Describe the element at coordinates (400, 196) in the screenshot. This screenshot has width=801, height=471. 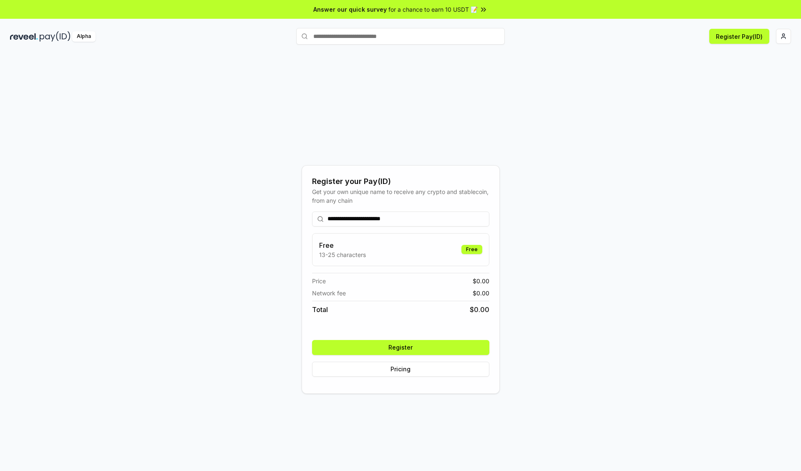
I see `div: Get your own unique name to receive any crypto and stablecoin, from any chain` at that location.